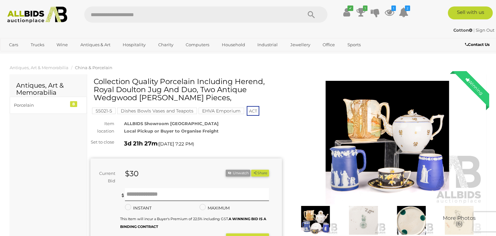 The width and height of the screenshot is (496, 236). I want to click on a: 2, so click(404, 12).